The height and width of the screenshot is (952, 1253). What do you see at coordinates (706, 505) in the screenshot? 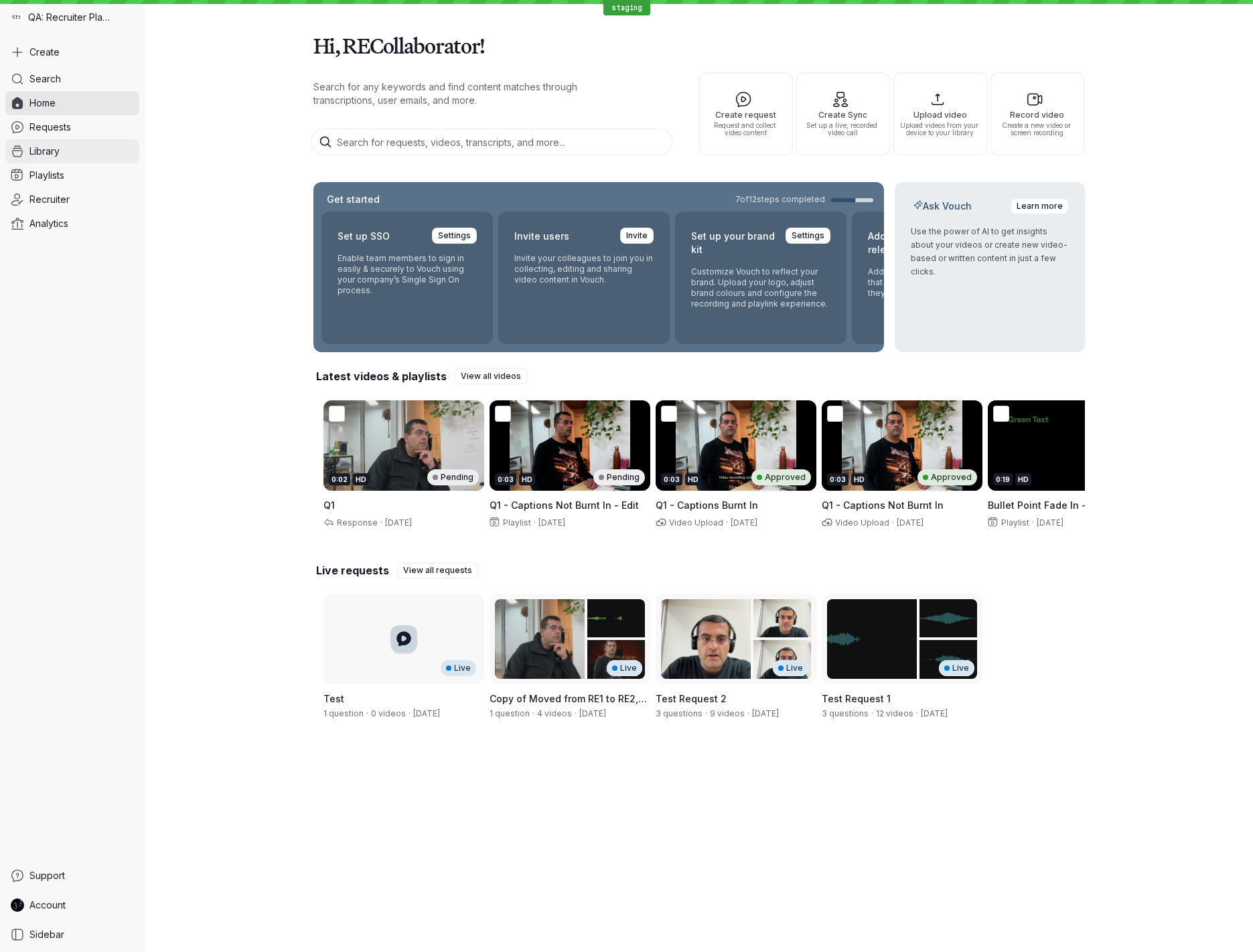
I see `span: Q1 - Captions Burnt In` at bounding box center [706, 505].